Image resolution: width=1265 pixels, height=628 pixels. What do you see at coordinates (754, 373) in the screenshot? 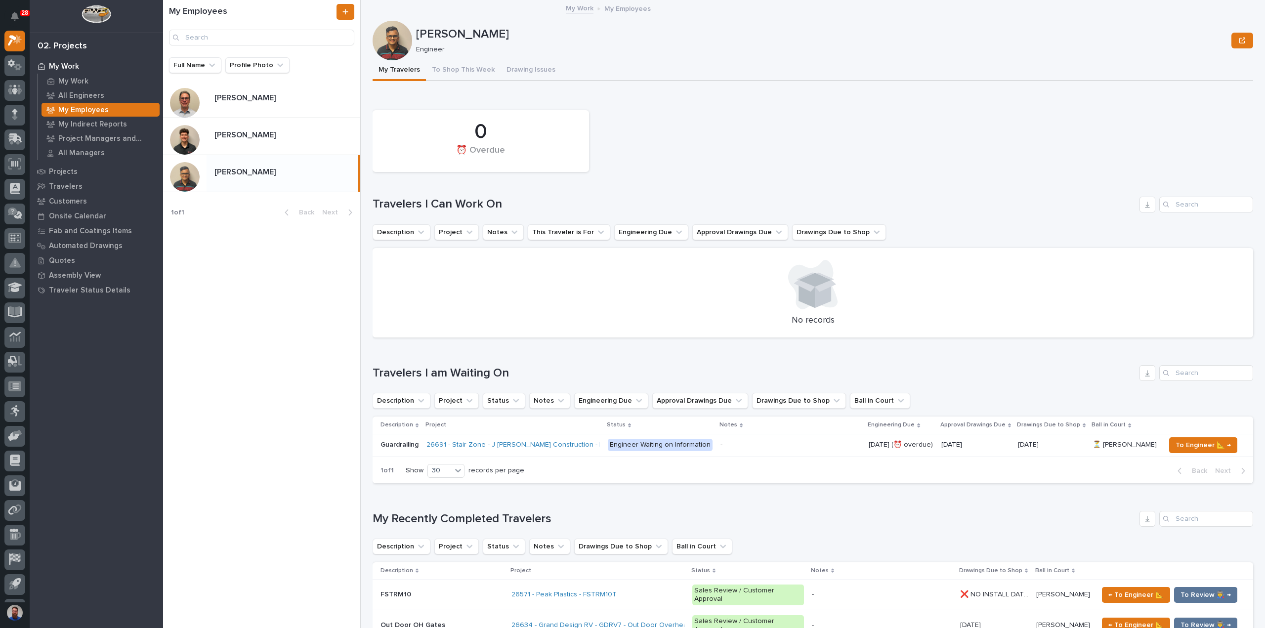
I see `h1: Travelers I am Waiting On` at bounding box center [754, 373].